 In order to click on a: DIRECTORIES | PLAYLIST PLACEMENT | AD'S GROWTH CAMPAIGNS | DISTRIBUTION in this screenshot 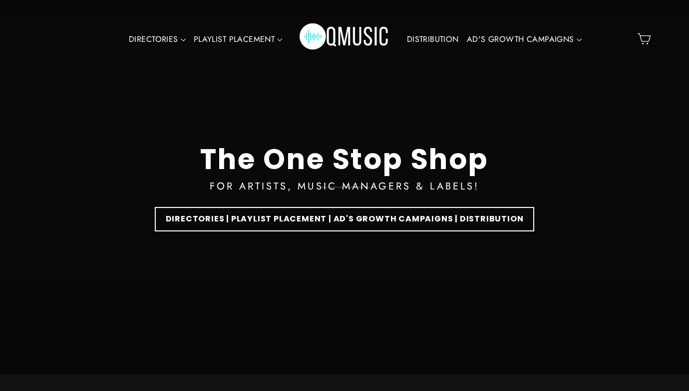, I will do `click(345, 219)`.